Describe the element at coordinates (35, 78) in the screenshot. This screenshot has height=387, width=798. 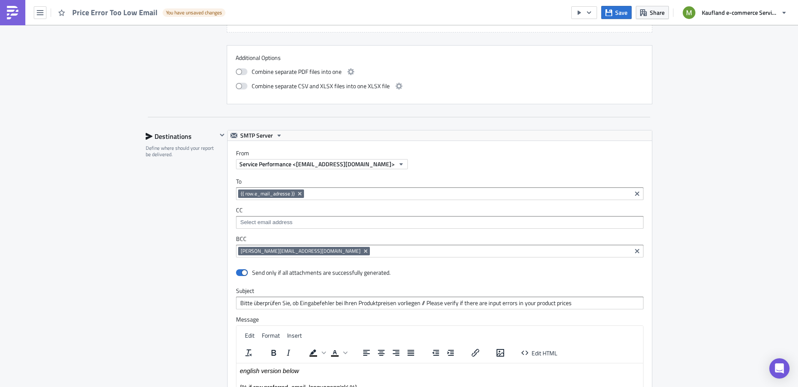
I see `em: stĺpci H` at that location.